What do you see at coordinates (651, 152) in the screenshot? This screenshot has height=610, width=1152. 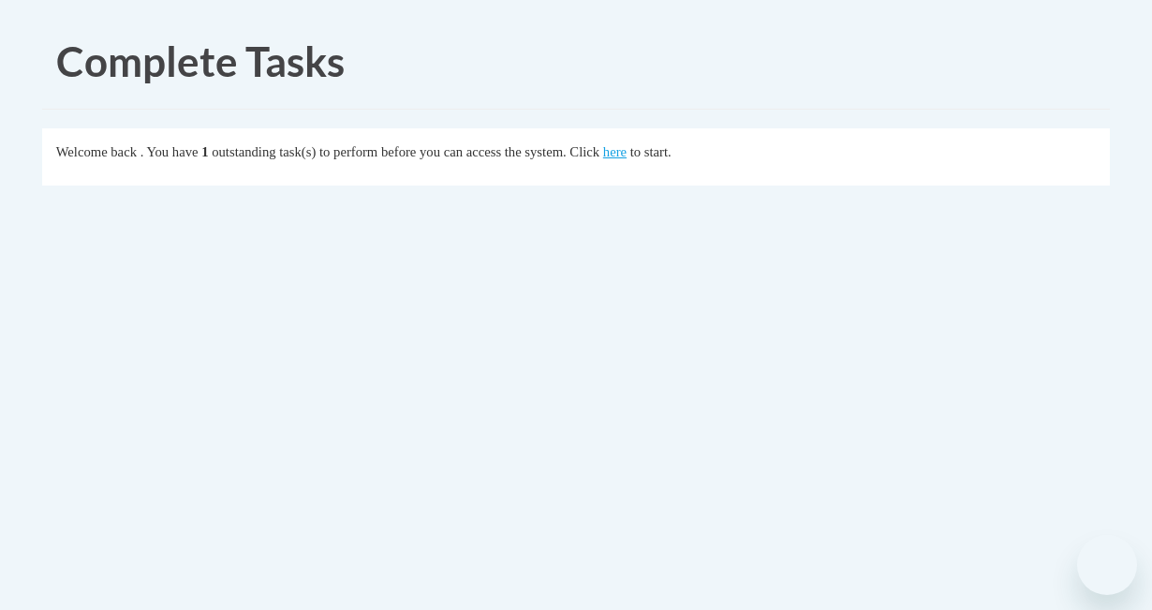 I see `span: to start.` at bounding box center [651, 152].